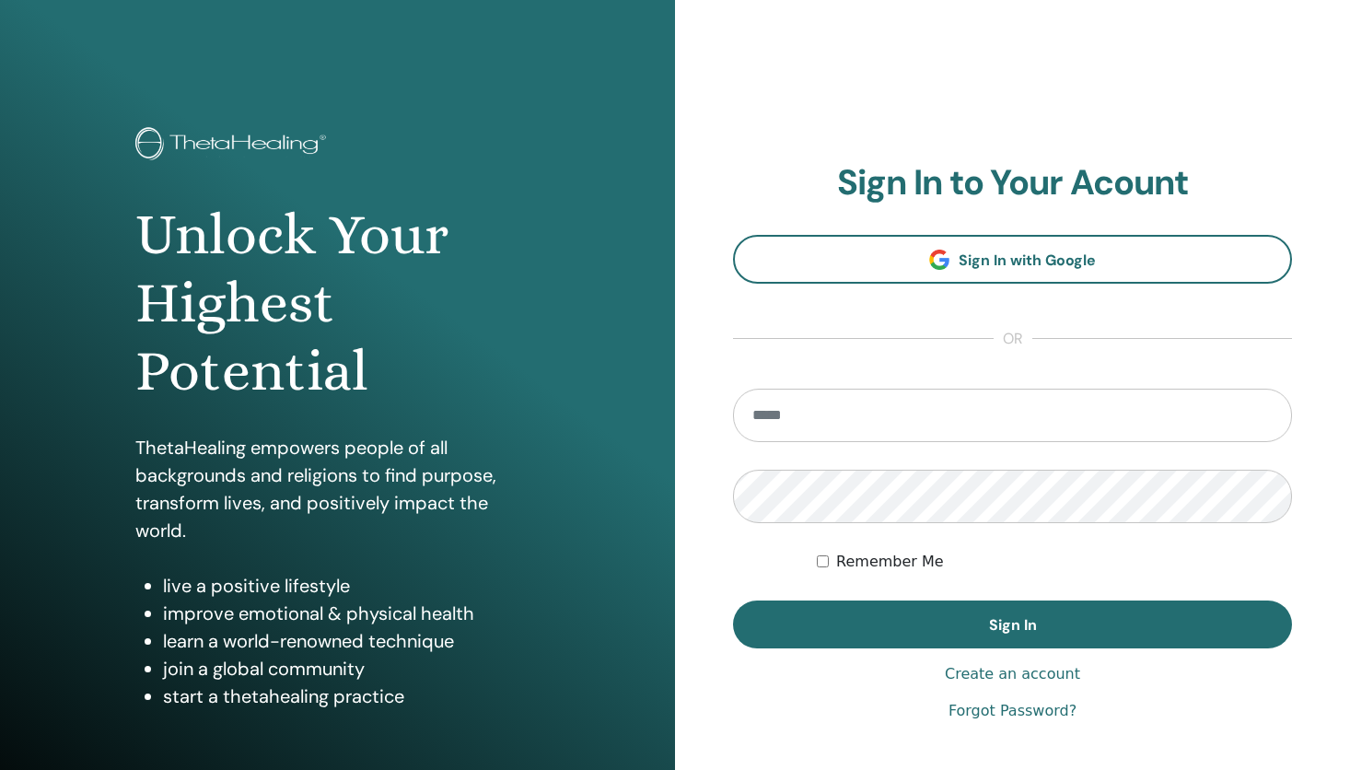 The width and height of the screenshot is (1350, 770). Describe the element at coordinates (1012, 711) in the screenshot. I see `a: Forgot Password?` at that location.